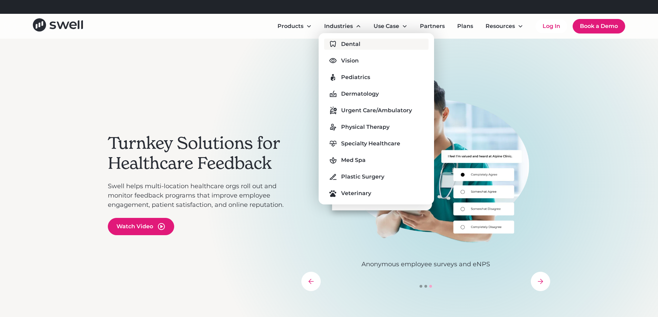 This screenshot has width=658, height=317. I want to click on div: Vision, so click(350, 61).